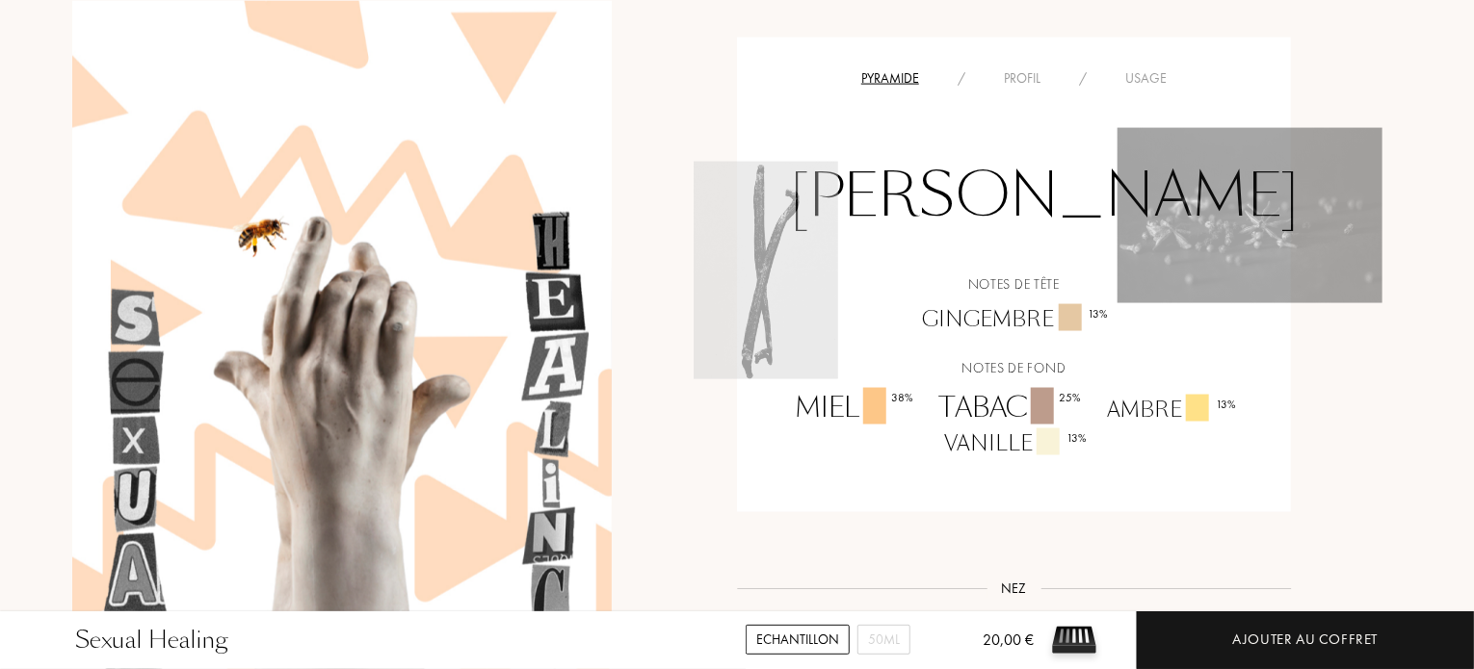  Describe the element at coordinates (1069, 398) in the screenshot. I see `div: 25 %` at that location.